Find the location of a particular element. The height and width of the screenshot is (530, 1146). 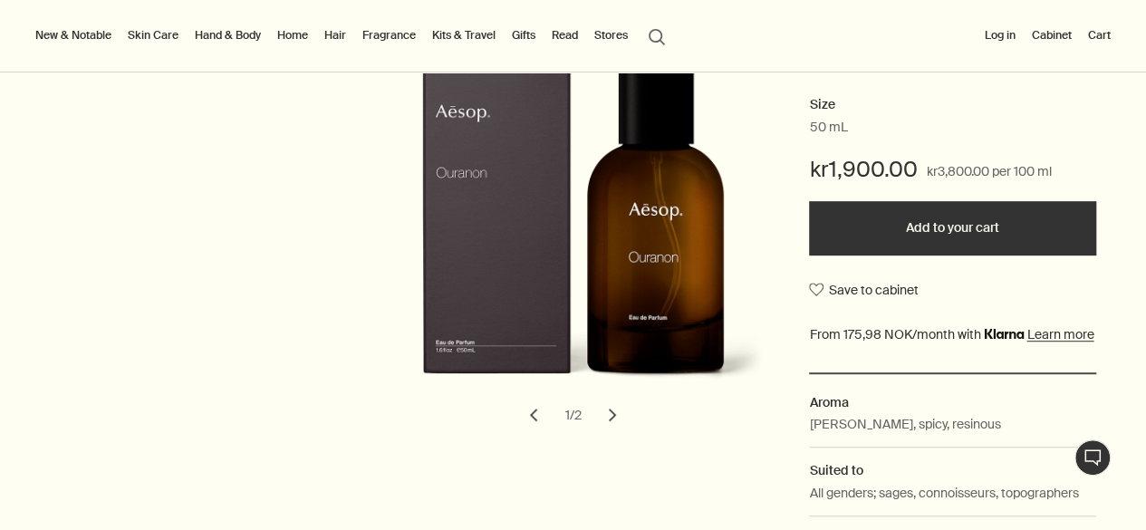

span: kr1,900.00 is located at coordinates (863, 169).